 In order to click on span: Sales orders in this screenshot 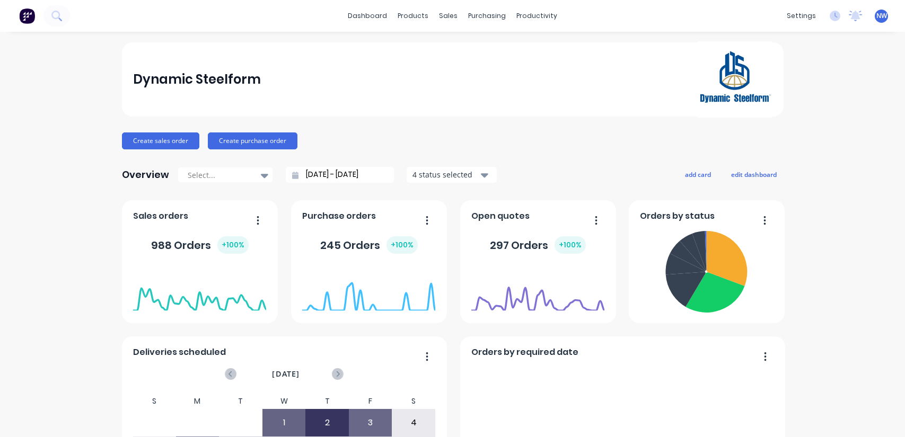, I will do `click(161, 216)`.